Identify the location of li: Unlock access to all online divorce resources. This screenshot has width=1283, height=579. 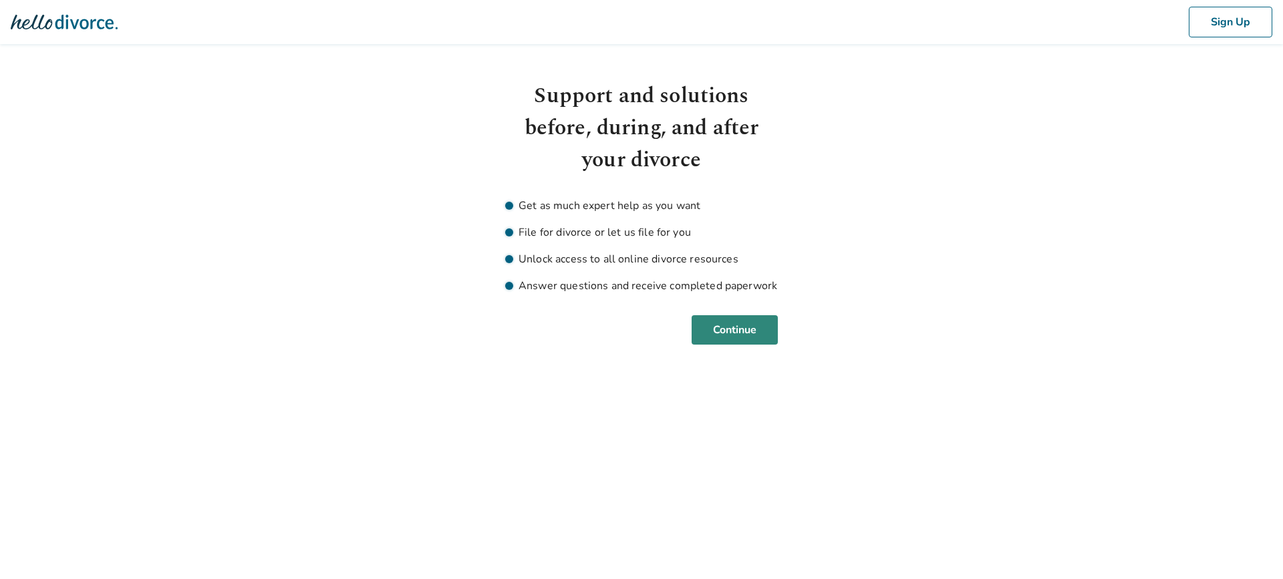
(642, 259).